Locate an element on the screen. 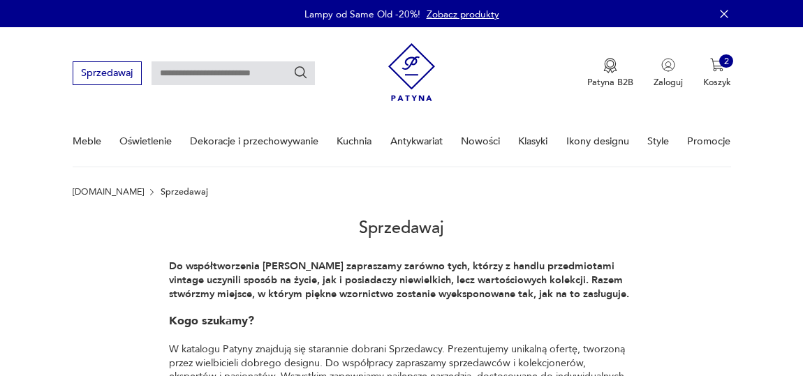  a: Dekoracje i przechowywanie is located at coordinates (254, 141).